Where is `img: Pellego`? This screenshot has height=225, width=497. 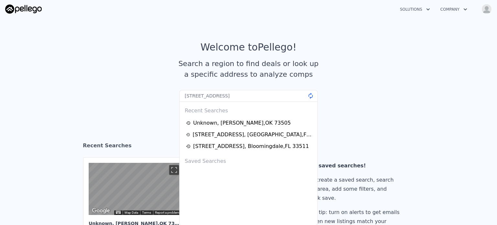
img: Pellego is located at coordinates (23, 9).